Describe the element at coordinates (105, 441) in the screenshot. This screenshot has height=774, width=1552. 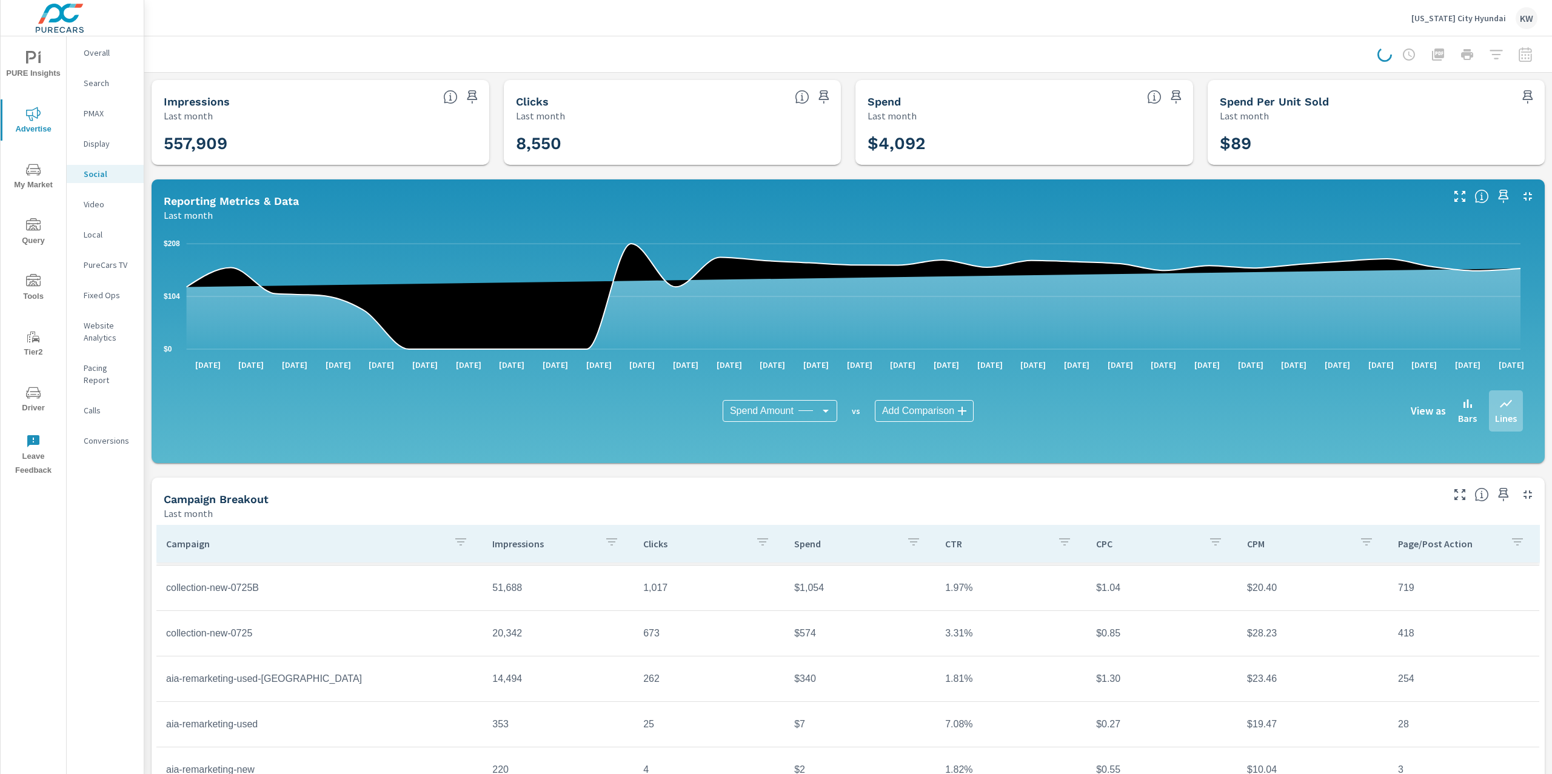
I see `div: Conversions` at that location.